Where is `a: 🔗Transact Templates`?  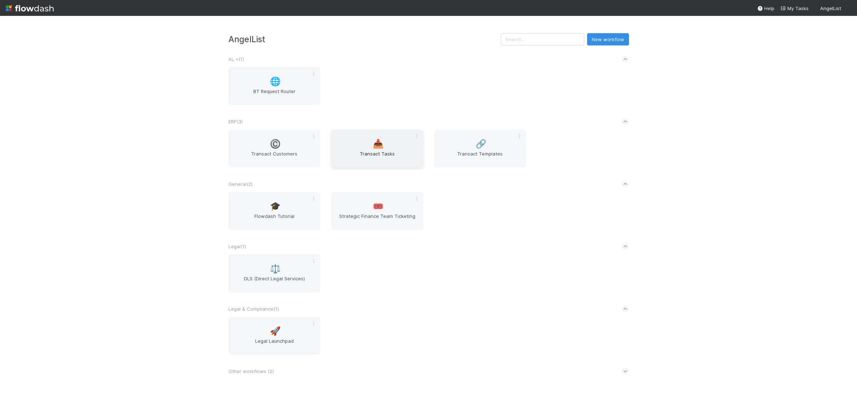 a: 🔗Transact Templates is located at coordinates (480, 148).